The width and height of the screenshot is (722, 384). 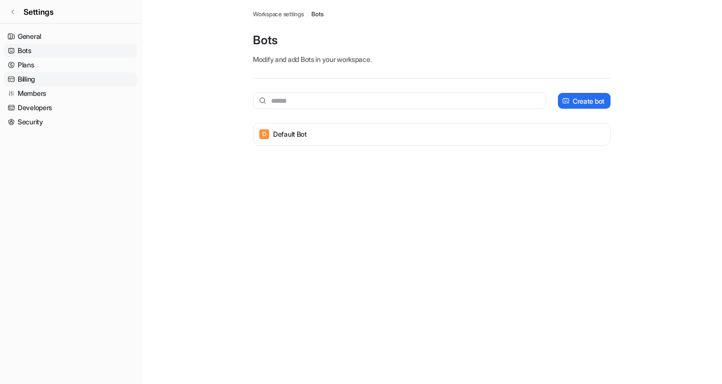 What do you see at coordinates (290, 134) in the screenshot?
I see `p: Default Bot` at bounding box center [290, 134].